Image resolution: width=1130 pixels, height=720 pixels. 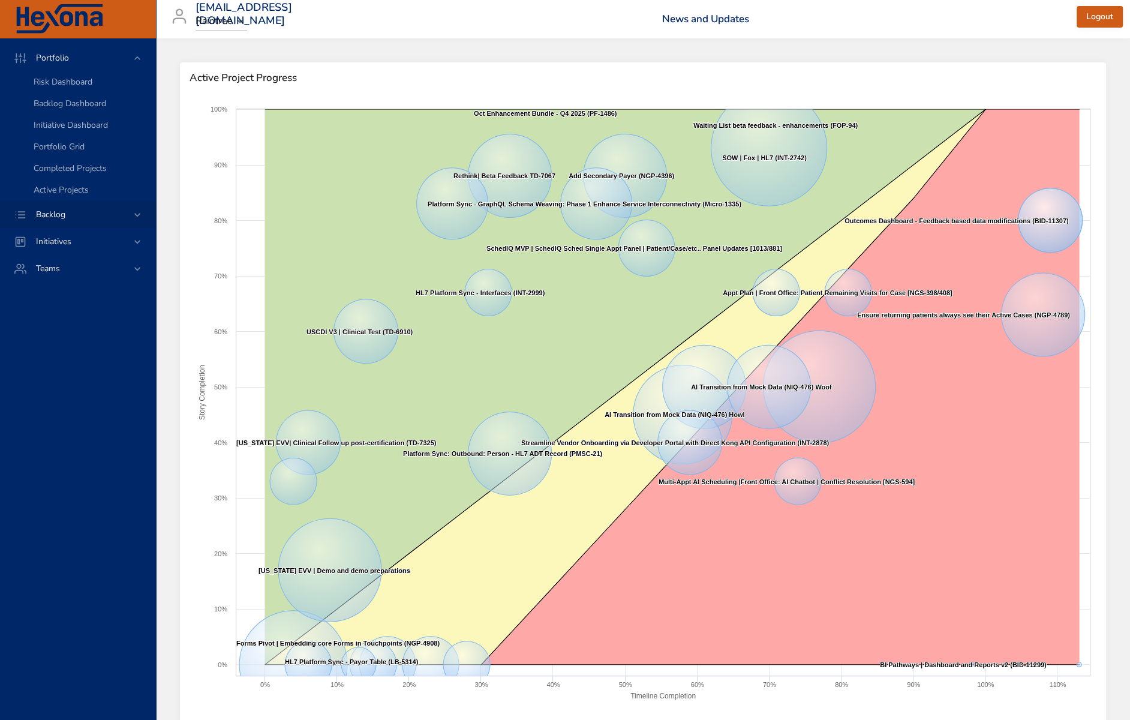 I want to click on text: USCDI V3 | Clinical Test (TD-6910), so click(x=359, y=332).